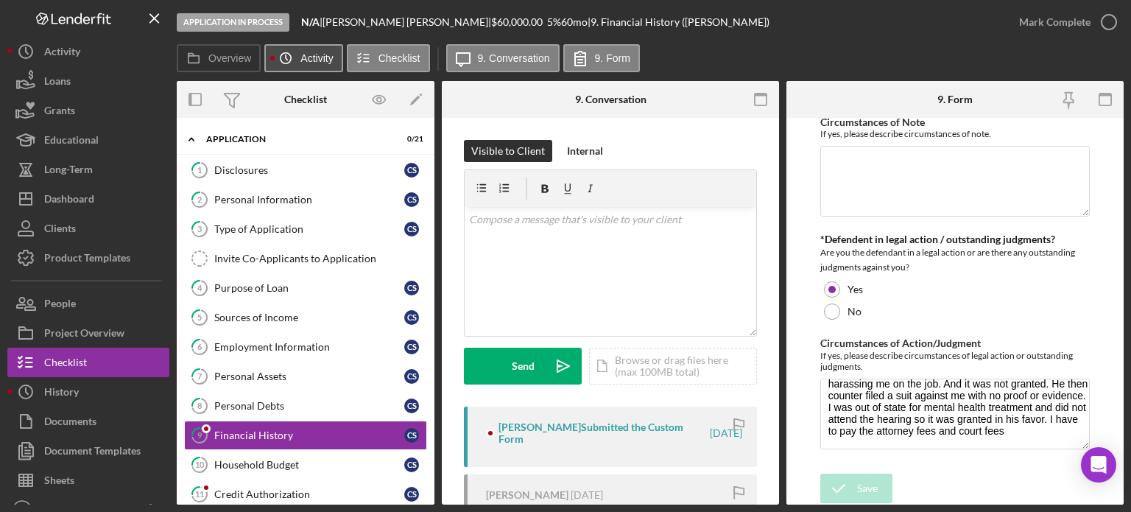 The image size is (1131, 512). What do you see at coordinates (523, 366) in the screenshot?
I see `div: Send` at bounding box center [523, 366].